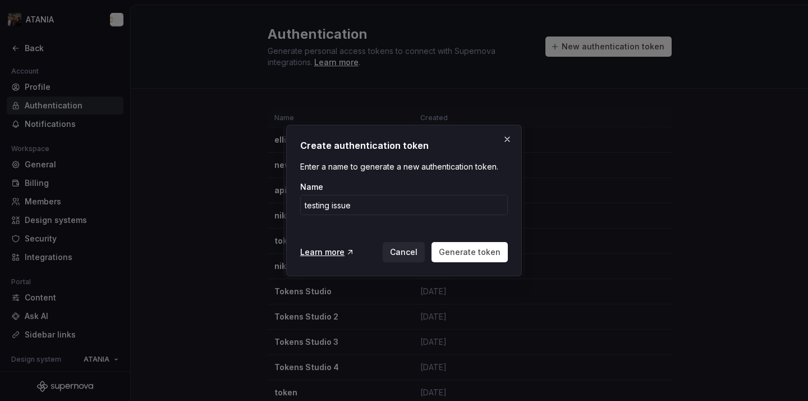 The width and height of the screenshot is (808, 401). What do you see at coordinates (470, 252) in the screenshot?
I see `span: Generate token` at bounding box center [470, 252].